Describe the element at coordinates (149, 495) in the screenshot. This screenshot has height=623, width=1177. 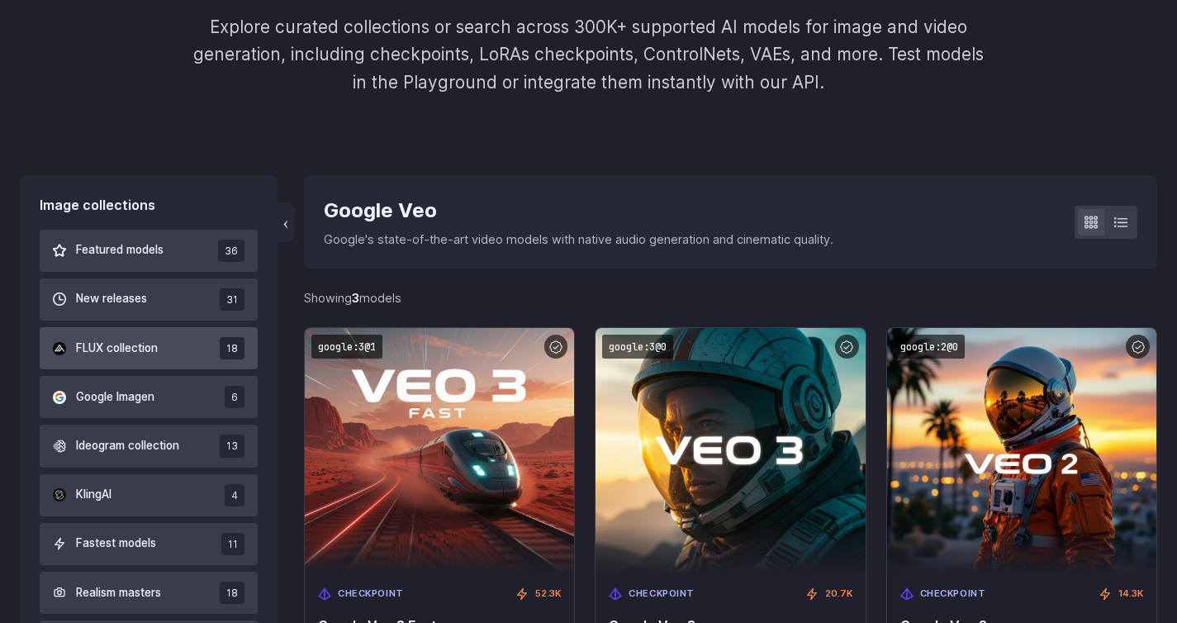
I see `button: KlingAI 4` at that location.